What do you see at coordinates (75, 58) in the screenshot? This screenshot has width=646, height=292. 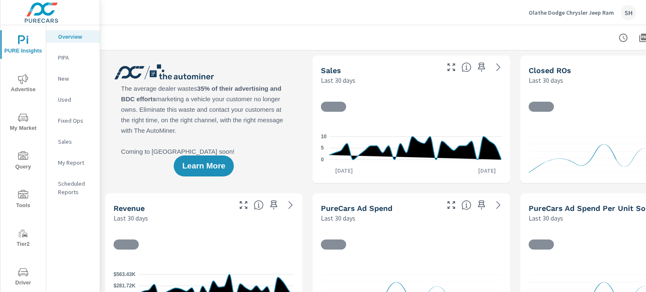 I see `p: PIPA` at bounding box center [75, 58].